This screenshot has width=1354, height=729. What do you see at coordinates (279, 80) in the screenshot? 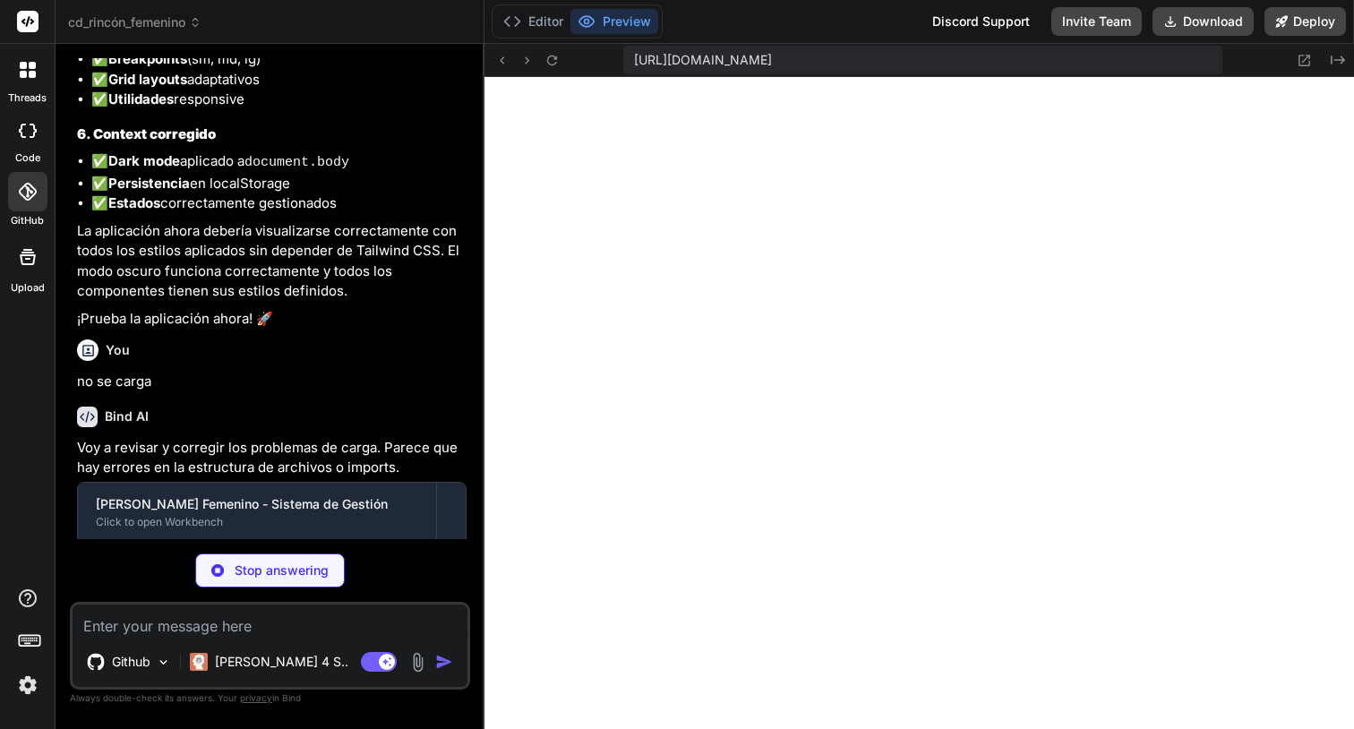
I see `li: ✅ adaptativos` at bounding box center [279, 80].